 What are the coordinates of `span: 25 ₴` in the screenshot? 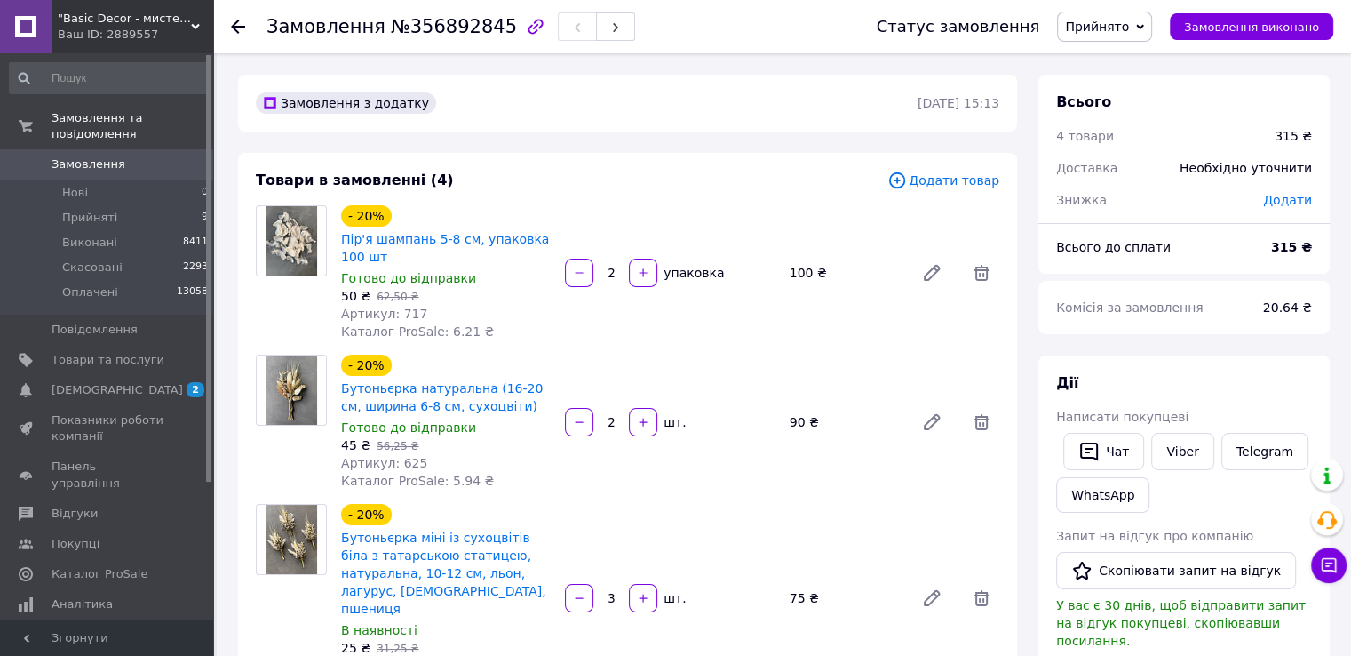 It's located at (355, 648).